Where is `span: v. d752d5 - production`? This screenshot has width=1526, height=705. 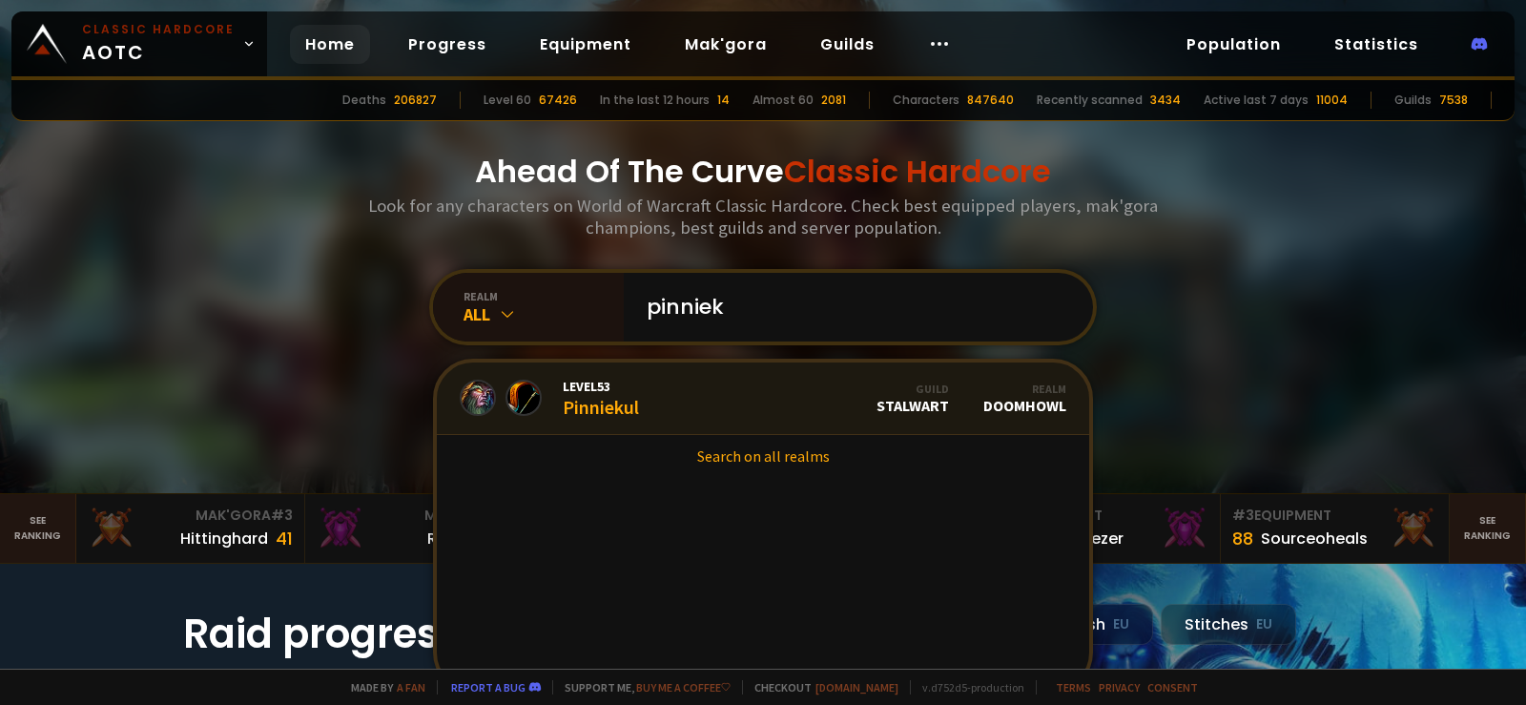
span: v. d752d5 - production is located at coordinates (967, 687).